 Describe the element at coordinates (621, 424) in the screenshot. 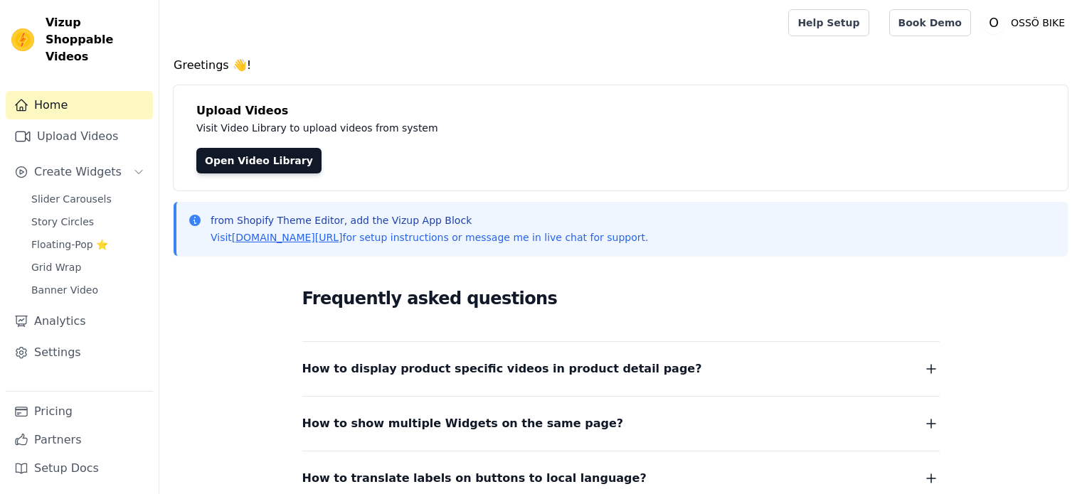

I see `button: How to show multiple Widgets on the same page?` at that location.